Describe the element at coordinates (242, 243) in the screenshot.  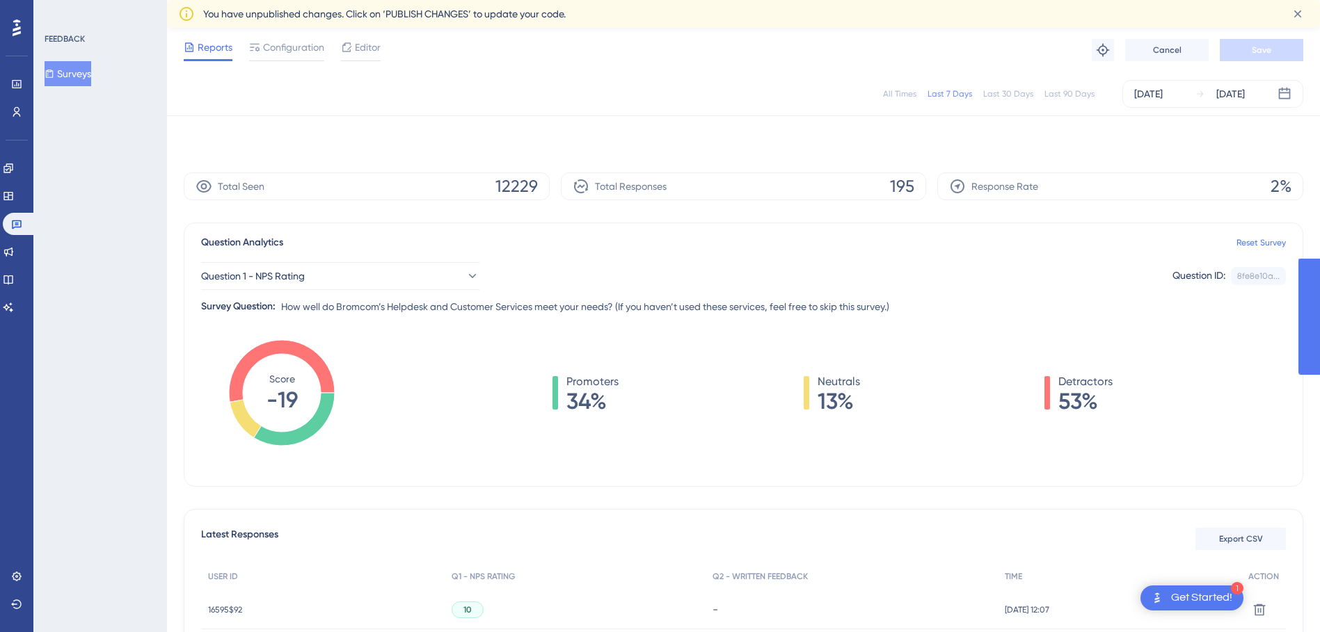
I see `span: Question Analytics` at that location.